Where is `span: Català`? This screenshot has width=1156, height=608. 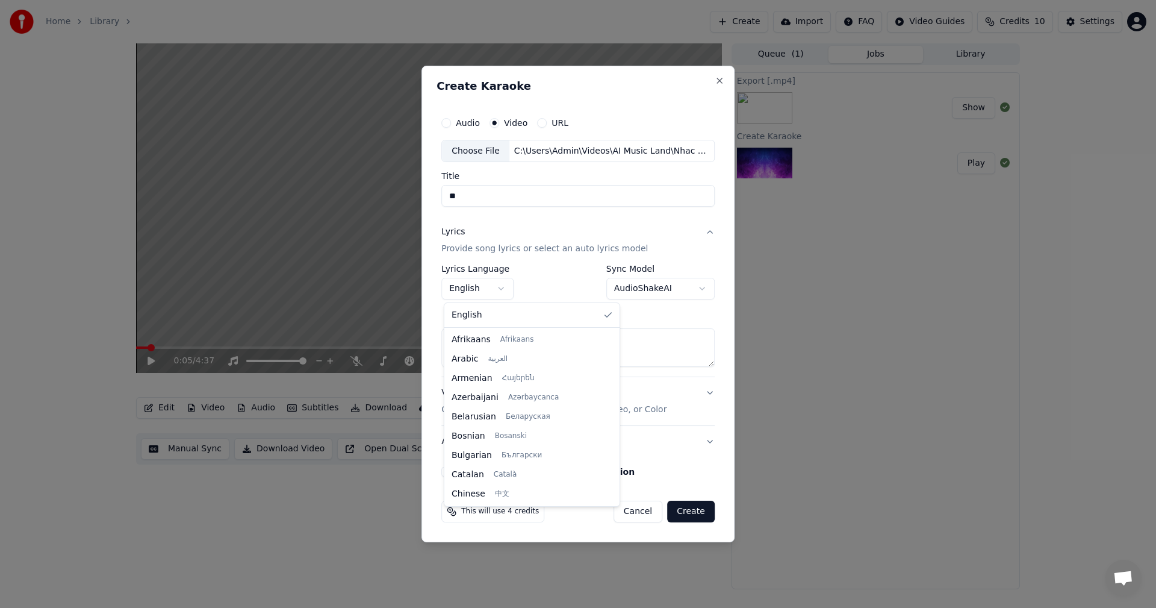 span: Català is located at coordinates (505, 474).